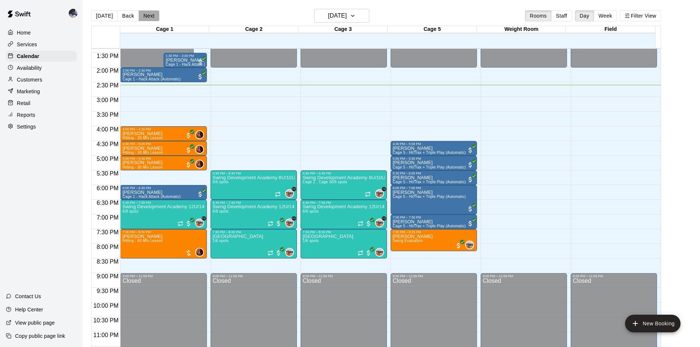 This screenshot has width=700, height=347. I want to click on div: 7:30 PM – 8:30 PM, so click(163, 232).